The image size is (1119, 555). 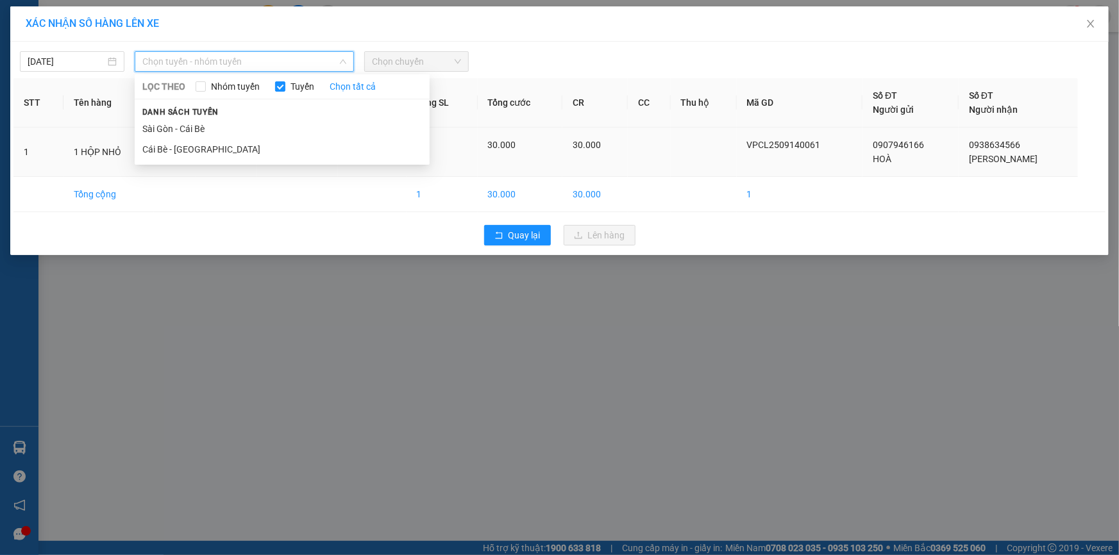 I want to click on th: CR, so click(x=595, y=103).